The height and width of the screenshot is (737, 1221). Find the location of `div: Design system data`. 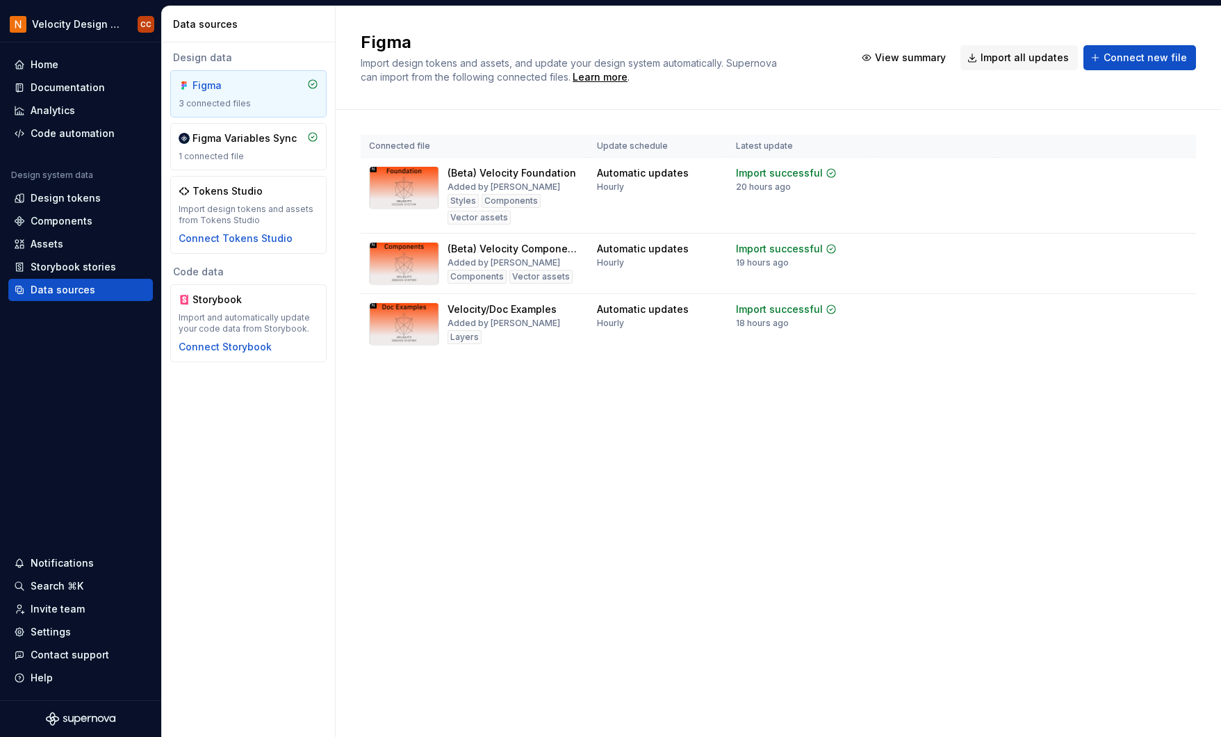

div: Design system data is located at coordinates (52, 175).